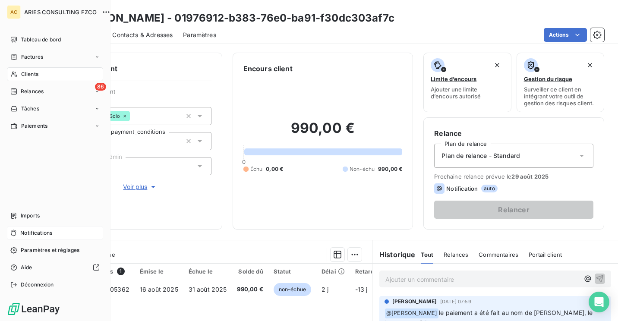 The image size is (618, 321). What do you see at coordinates (30, 109) in the screenshot?
I see `span: Tâches` at bounding box center [30, 109].